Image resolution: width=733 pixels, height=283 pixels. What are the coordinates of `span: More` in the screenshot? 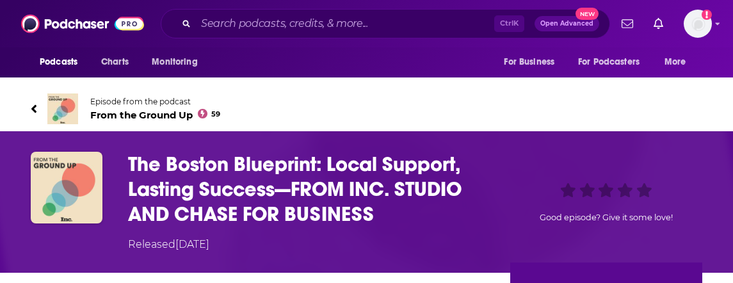 It's located at (675, 62).